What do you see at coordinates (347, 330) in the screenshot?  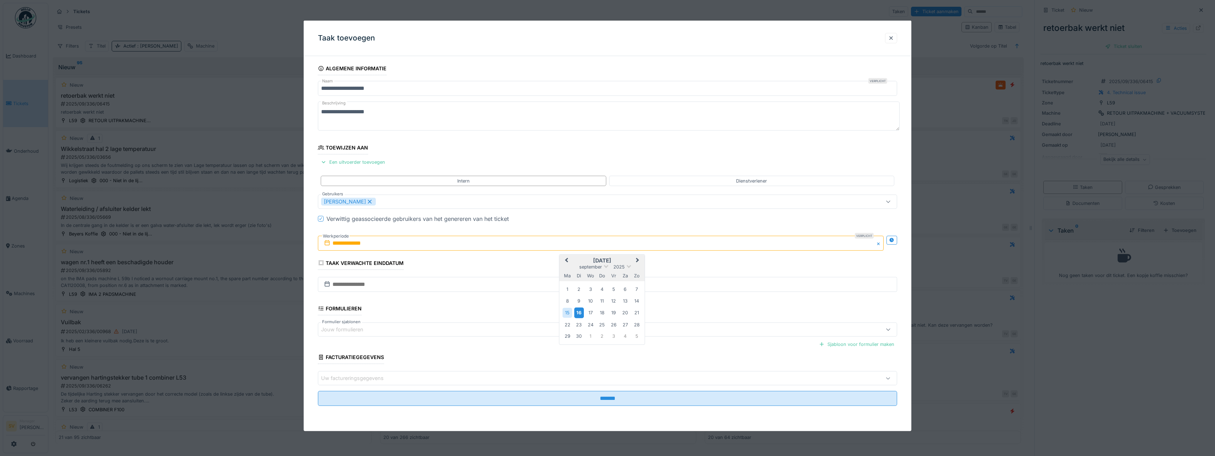 I see `div: Jouw formulieren` at bounding box center [347, 330].